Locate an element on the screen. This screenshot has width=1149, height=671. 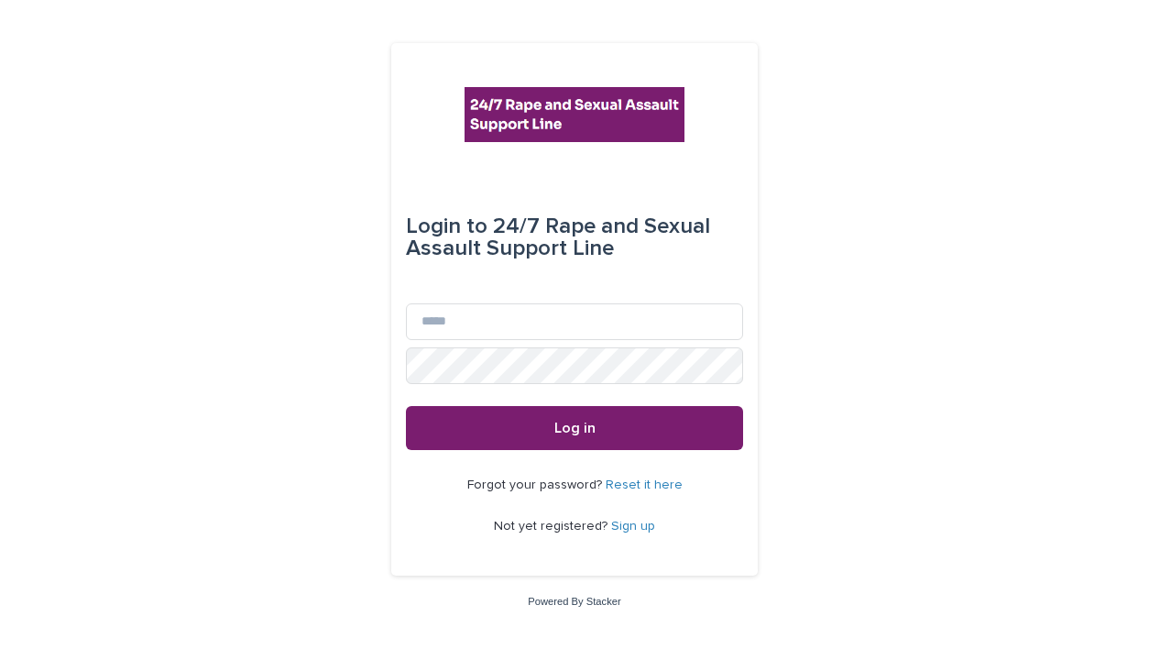
span: Not yet registered? is located at coordinates (553, 526).